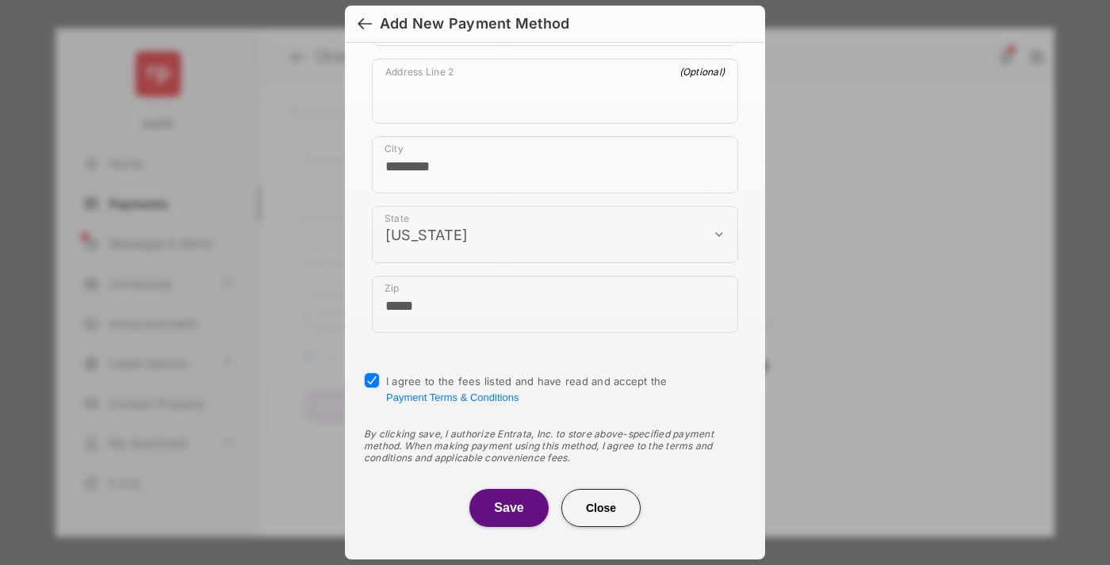  I want to click on div: By clicking save, I authorize Entrata, Inc. to store above-specified payment method. When making ..., so click(555, 445).